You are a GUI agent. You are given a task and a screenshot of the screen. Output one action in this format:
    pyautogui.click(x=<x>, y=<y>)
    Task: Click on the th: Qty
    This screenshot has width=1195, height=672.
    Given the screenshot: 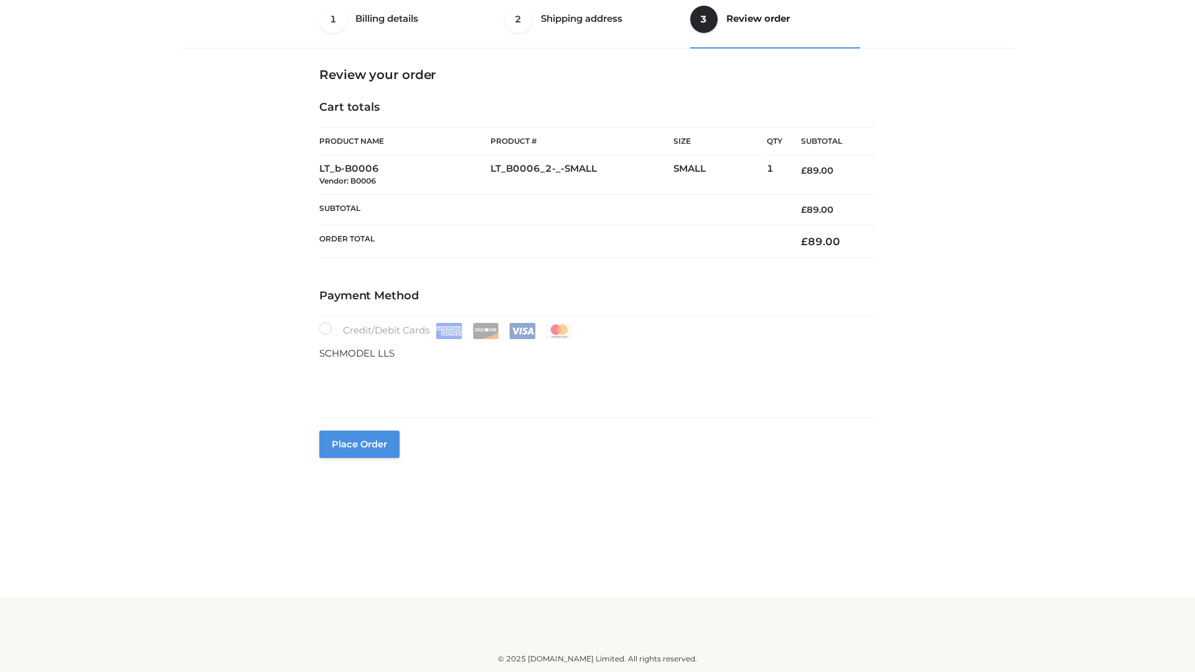 What is the action you would take?
    pyautogui.click(x=774, y=141)
    